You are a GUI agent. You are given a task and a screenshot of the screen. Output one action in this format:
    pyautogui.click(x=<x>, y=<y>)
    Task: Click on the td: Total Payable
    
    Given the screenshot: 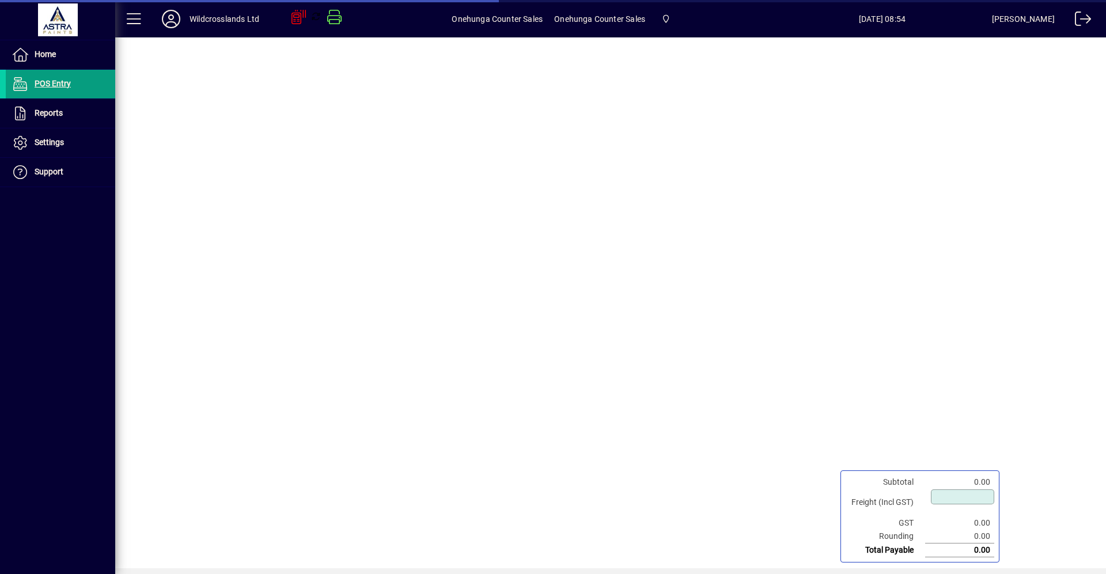 What is the action you would take?
    pyautogui.click(x=885, y=551)
    